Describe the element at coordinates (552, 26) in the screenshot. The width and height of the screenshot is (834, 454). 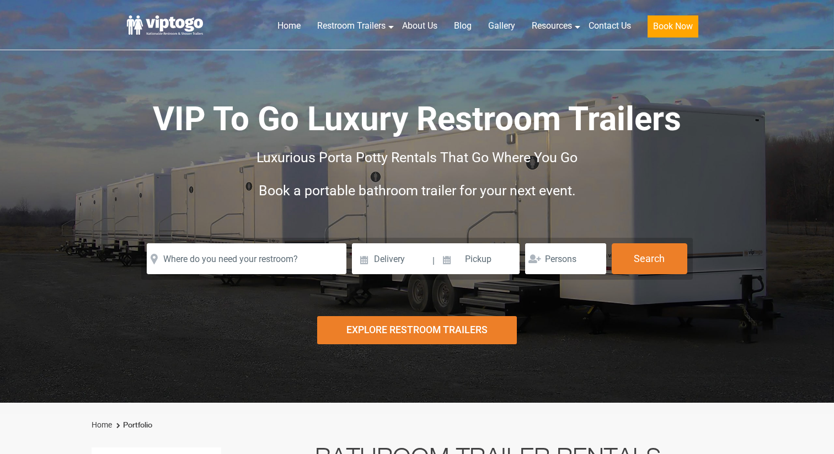
I see `a: Resources` at that location.